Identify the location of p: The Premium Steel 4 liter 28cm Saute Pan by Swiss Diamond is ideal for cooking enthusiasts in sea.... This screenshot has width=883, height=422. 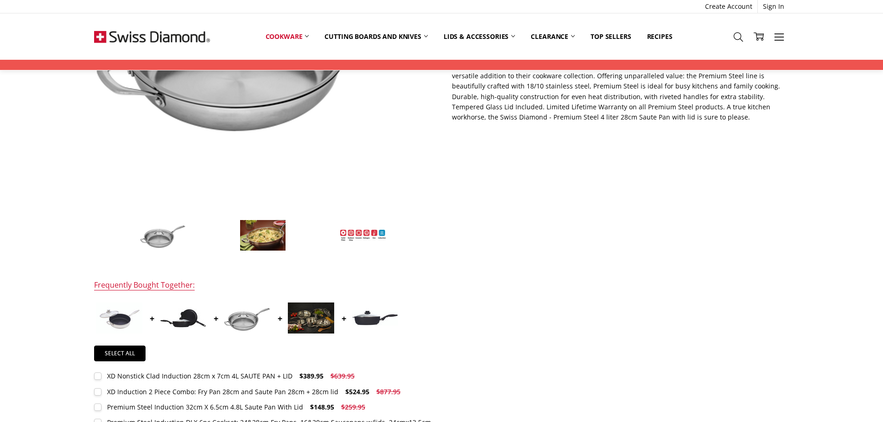
(620, 91).